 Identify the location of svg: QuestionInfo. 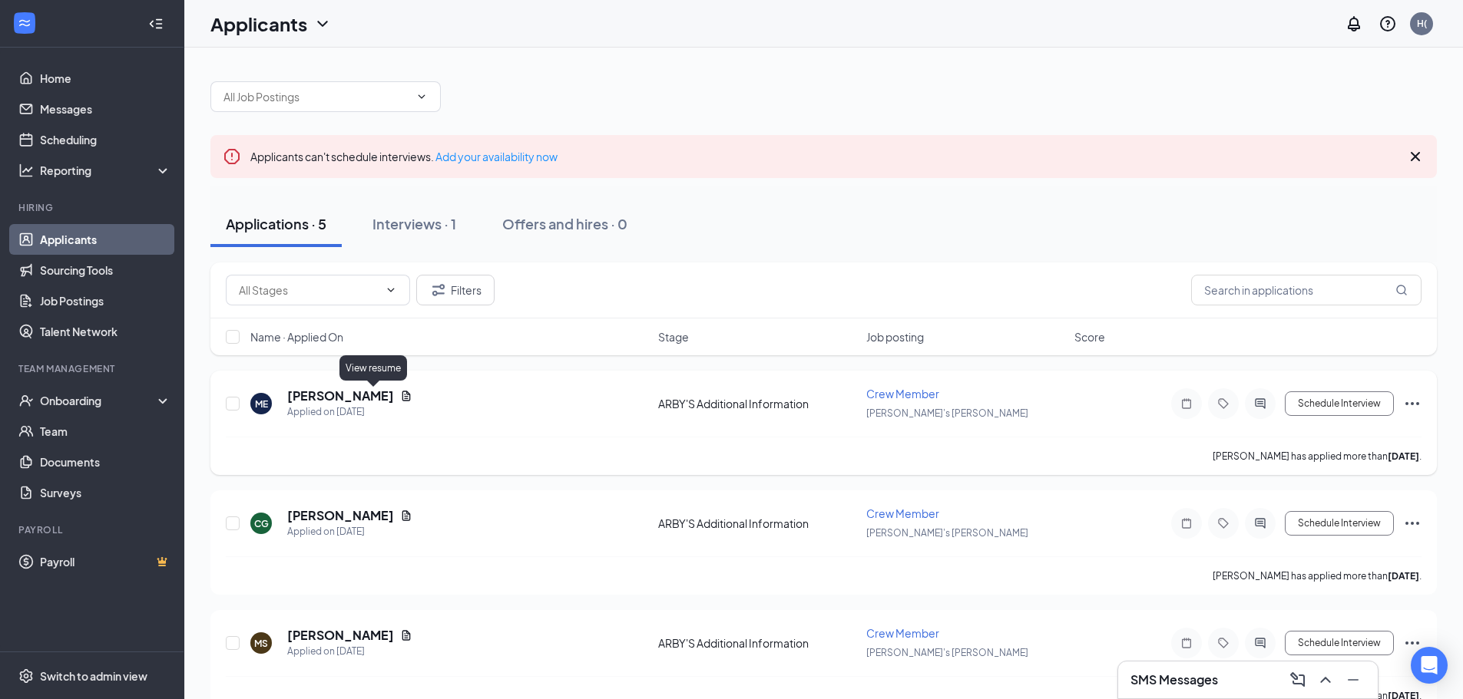
(1387, 24).